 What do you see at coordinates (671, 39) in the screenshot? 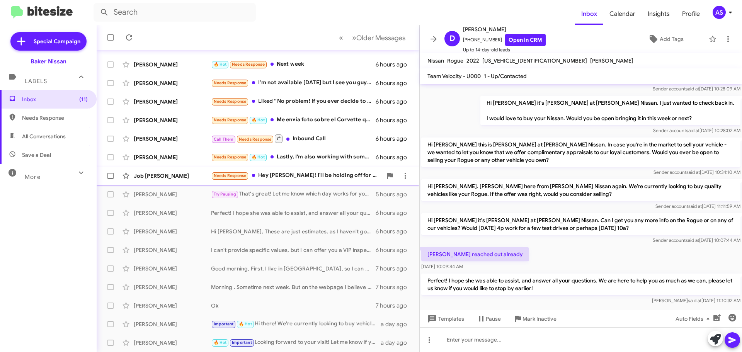
I see `span: Add Tags` at bounding box center [671, 39].